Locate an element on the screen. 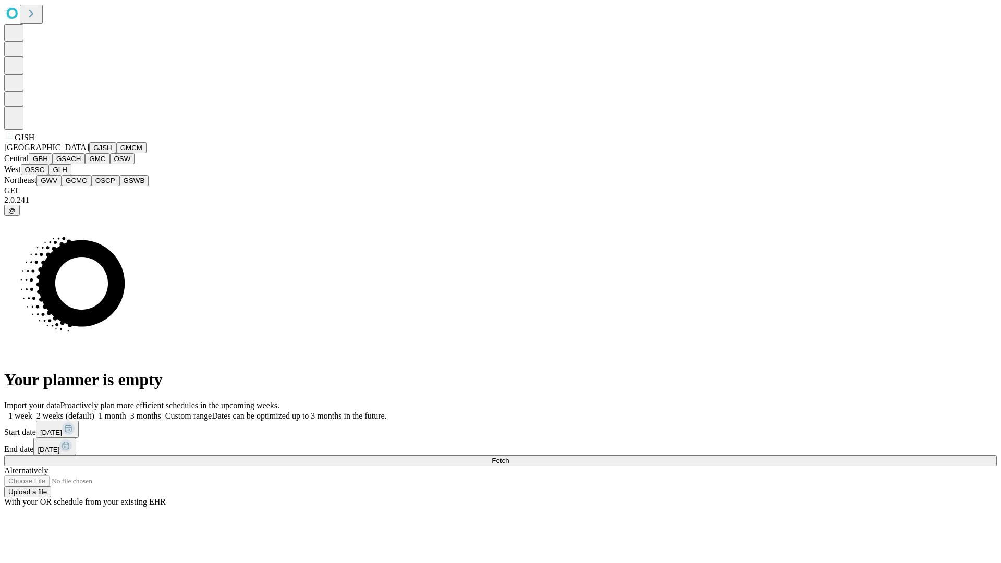 Image resolution: width=1001 pixels, height=563 pixels. span: West is located at coordinates (13, 169).